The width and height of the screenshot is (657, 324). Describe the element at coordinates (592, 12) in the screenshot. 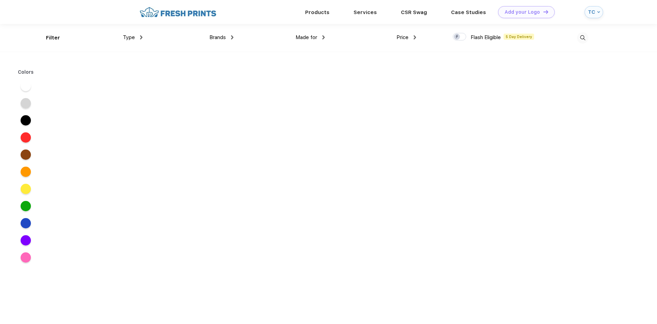

I see `div: TC` at that location.